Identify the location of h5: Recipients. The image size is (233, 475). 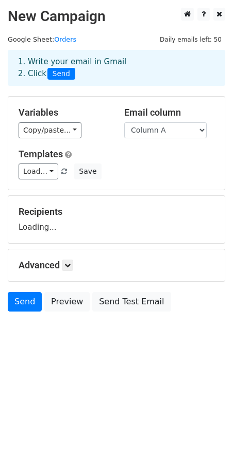
(116, 212).